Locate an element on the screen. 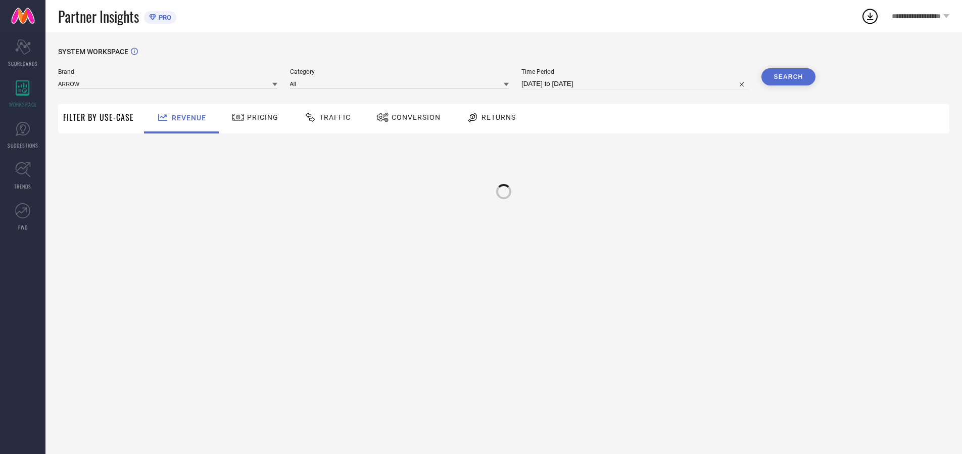  span: Returns is located at coordinates (498, 117).